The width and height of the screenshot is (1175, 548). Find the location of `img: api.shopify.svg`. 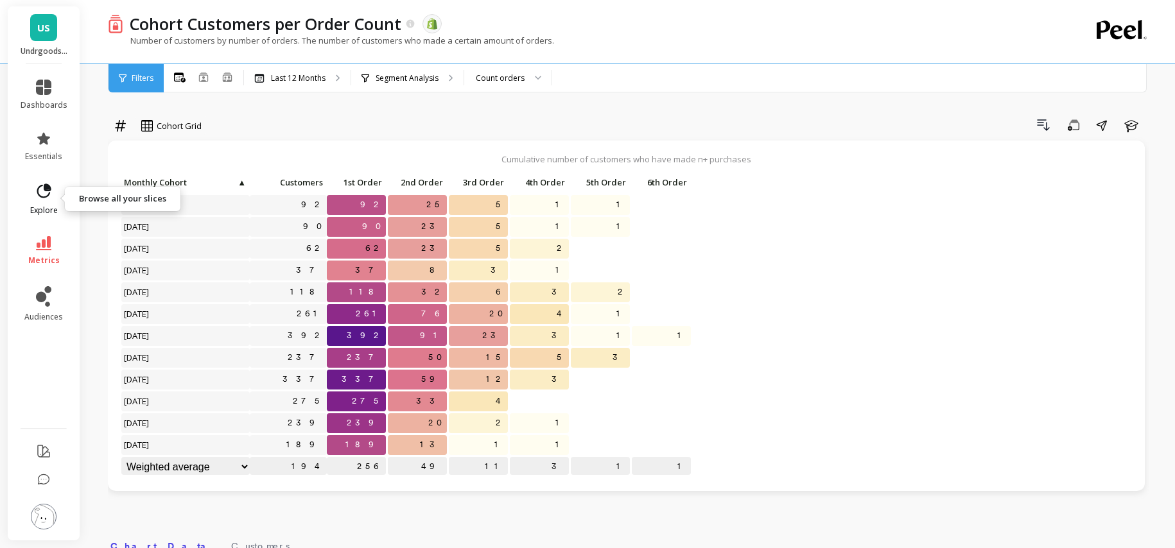

img: api.shopify.svg is located at coordinates (432, 24).